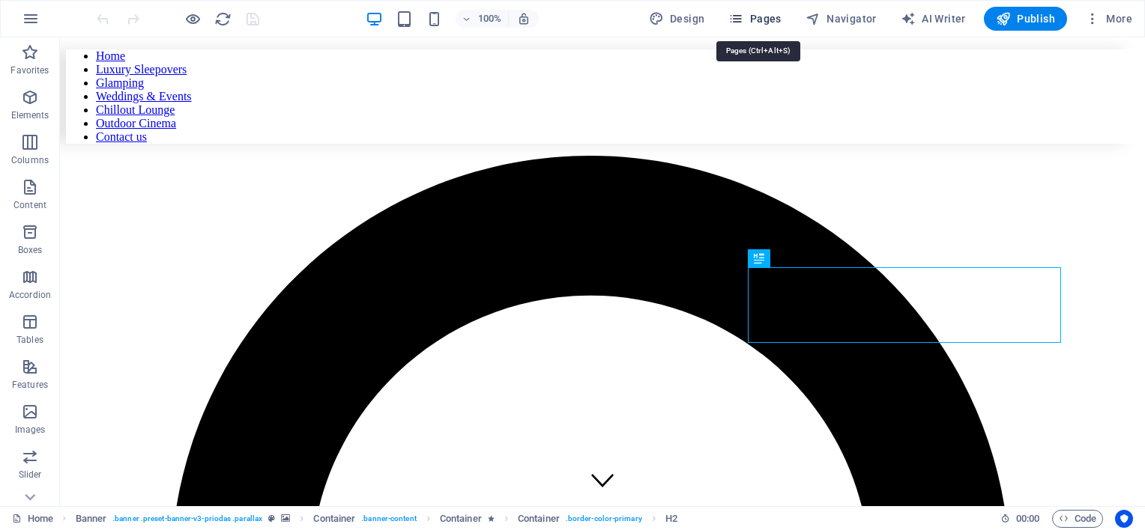 The image size is (1145, 530). I want to click on button: Click here to leave preview mode and continue editing, so click(193, 19).